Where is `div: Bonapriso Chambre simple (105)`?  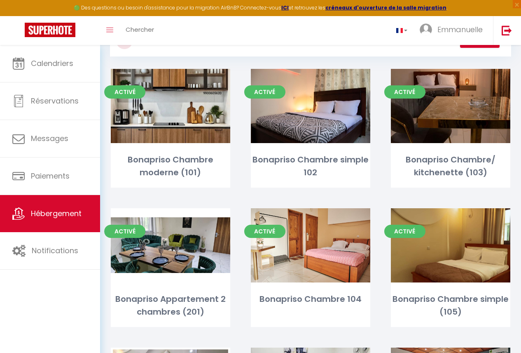
div: Bonapriso Chambre simple (105) is located at coordinates (451, 305).